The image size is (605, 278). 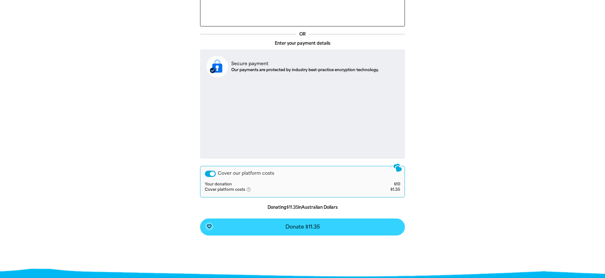 I want to click on button: favorite_borderDonate $11.35, so click(x=303, y=227).